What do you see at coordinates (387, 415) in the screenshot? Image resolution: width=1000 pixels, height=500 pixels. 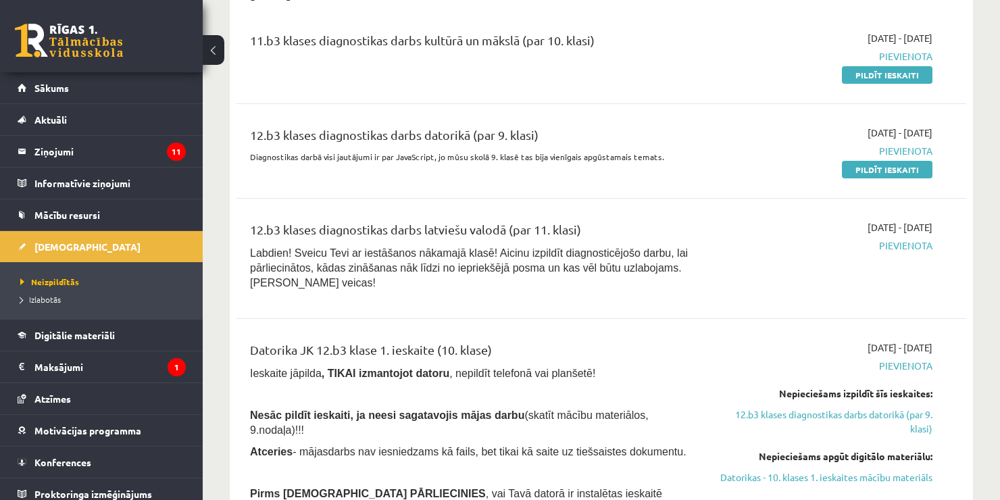 I see `span: Nesāc pildīt ieskaiti, ja neesi sagatavojis mājas darbu` at bounding box center [387, 415].